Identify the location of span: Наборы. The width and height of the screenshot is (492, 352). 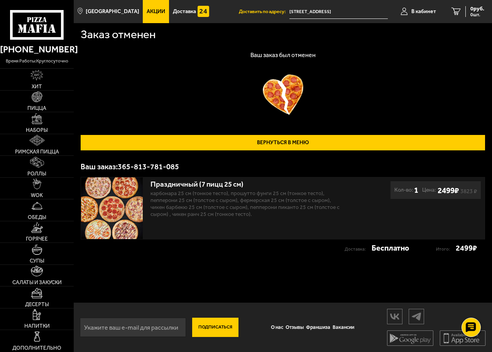
(37, 130).